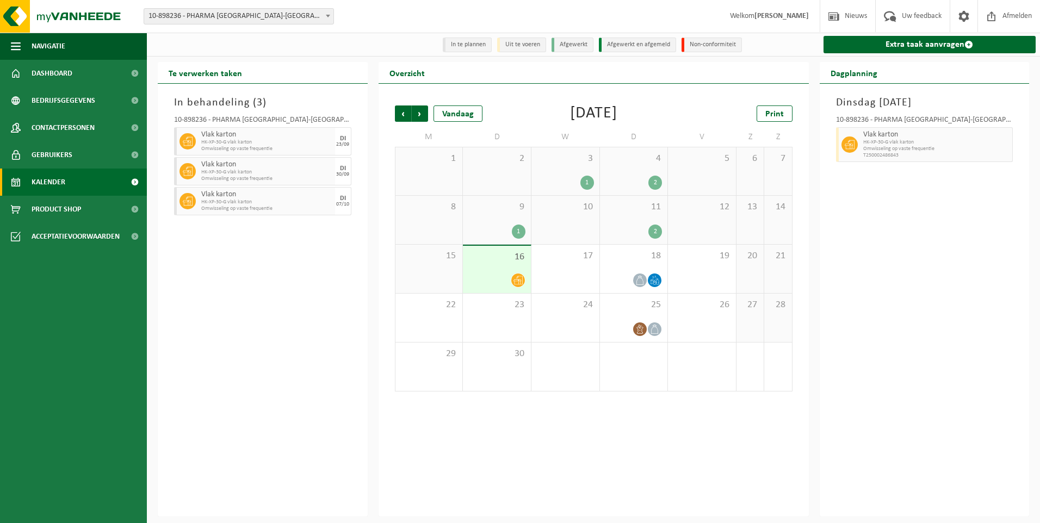 The height and width of the screenshot is (523, 1040). I want to click on span: 9, so click(497, 207).